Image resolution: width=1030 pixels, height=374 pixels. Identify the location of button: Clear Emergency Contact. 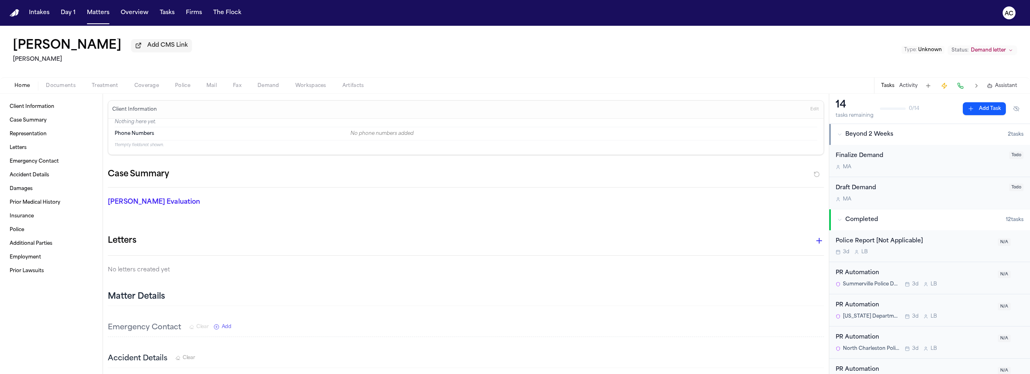
(199, 327).